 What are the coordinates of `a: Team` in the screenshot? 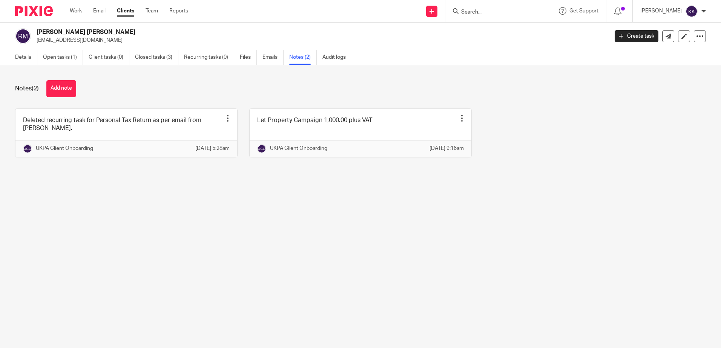 It's located at (152, 11).